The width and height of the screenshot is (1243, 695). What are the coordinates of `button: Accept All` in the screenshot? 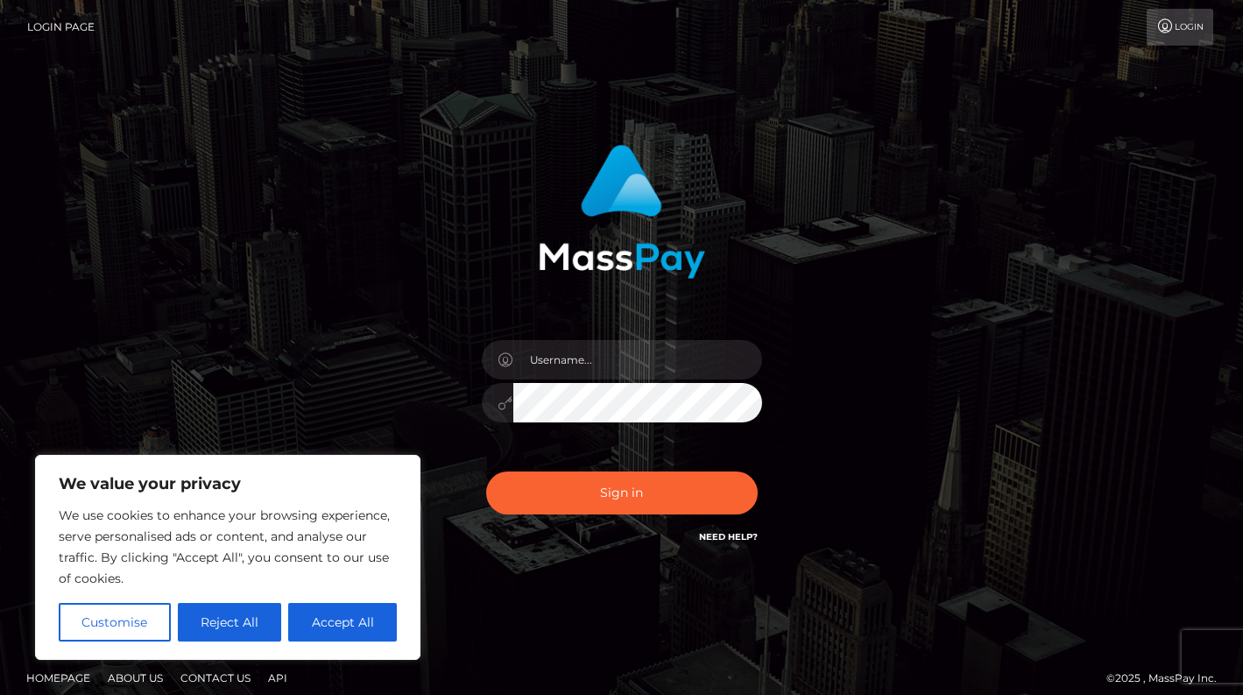 It's located at (342, 622).